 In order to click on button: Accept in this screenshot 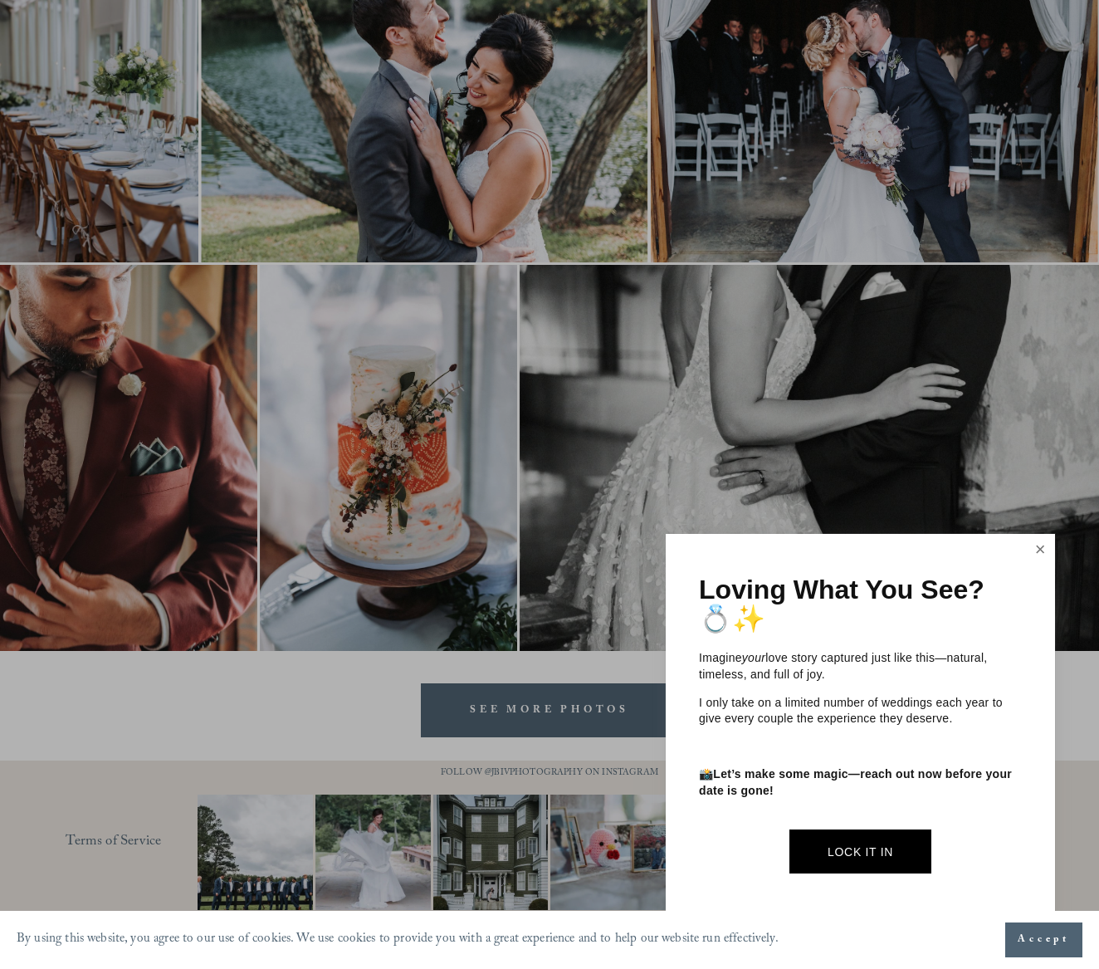, I will do `click(1043, 940)`.